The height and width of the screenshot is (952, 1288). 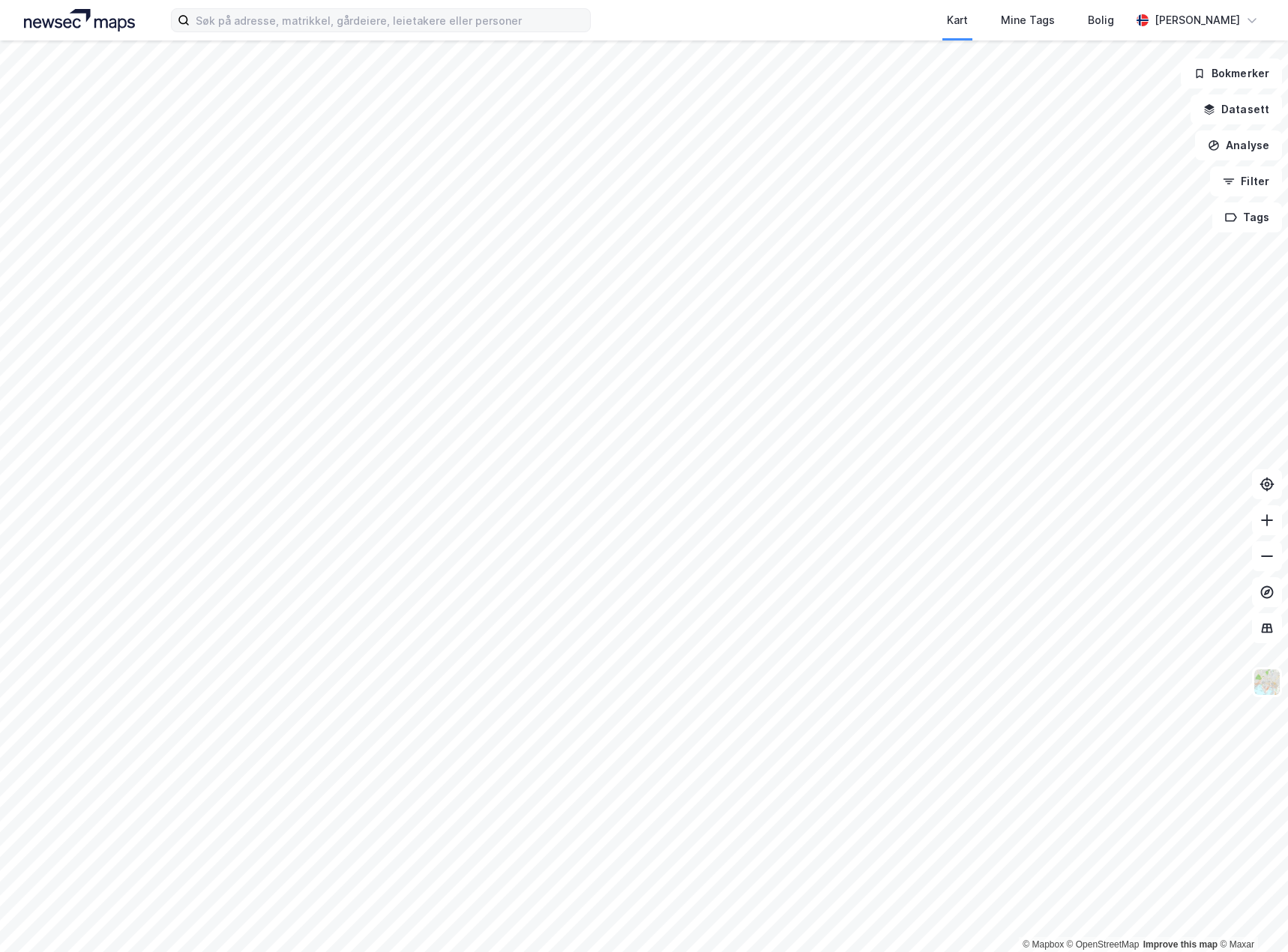 What do you see at coordinates (1103, 945) in the screenshot?
I see `a: OpenStreetMap` at bounding box center [1103, 945].